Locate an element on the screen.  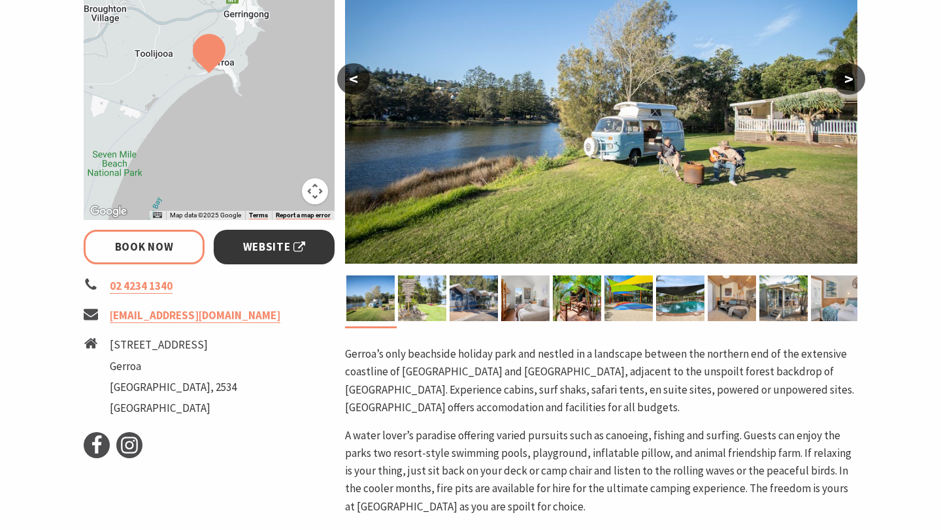
button: Map camera controls is located at coordinates (315, 191).